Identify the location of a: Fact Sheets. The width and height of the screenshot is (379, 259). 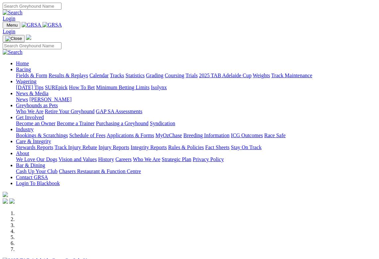
(217, 147).